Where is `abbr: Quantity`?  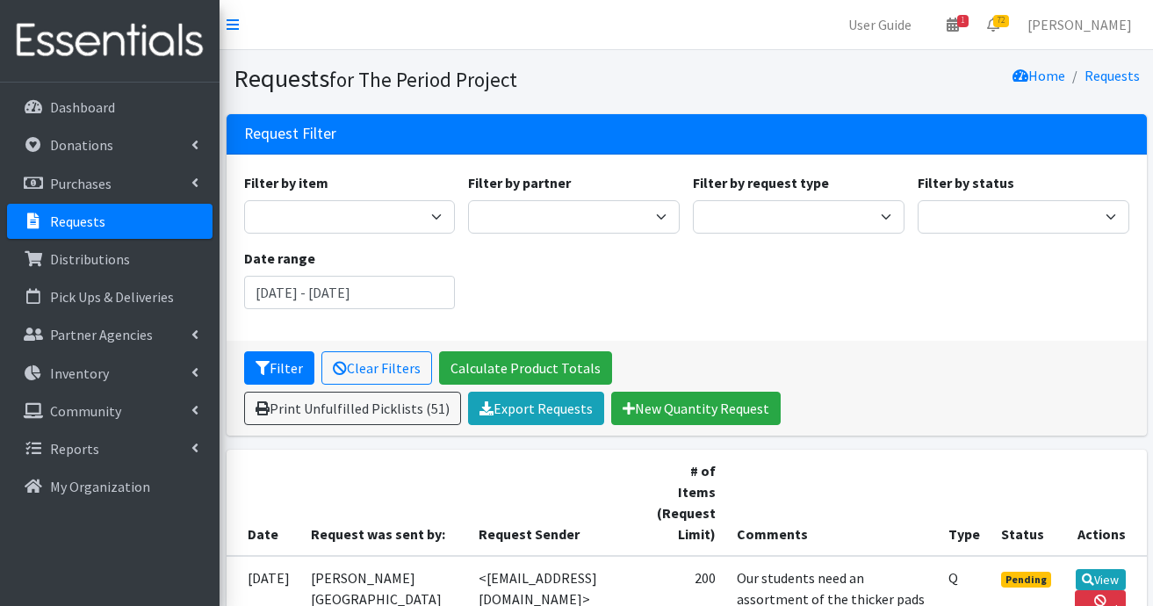 abbr: Quantity is located at coordinates (953, 578).